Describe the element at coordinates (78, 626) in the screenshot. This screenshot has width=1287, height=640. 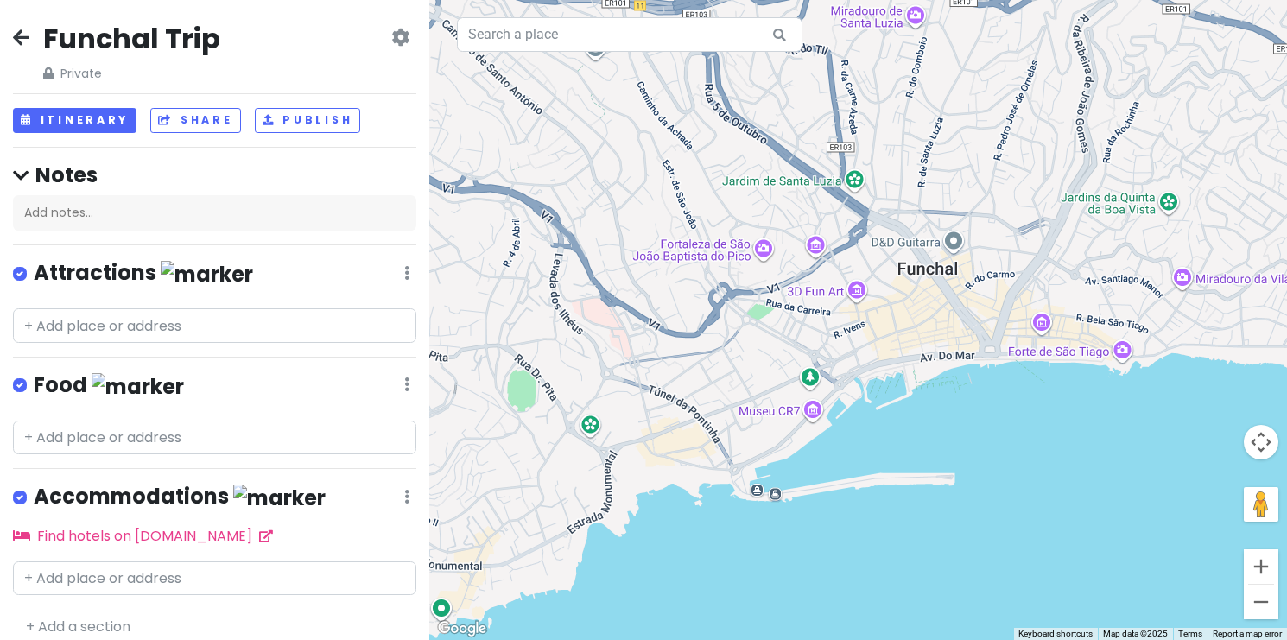
I see `a: + Add a section` at that location.